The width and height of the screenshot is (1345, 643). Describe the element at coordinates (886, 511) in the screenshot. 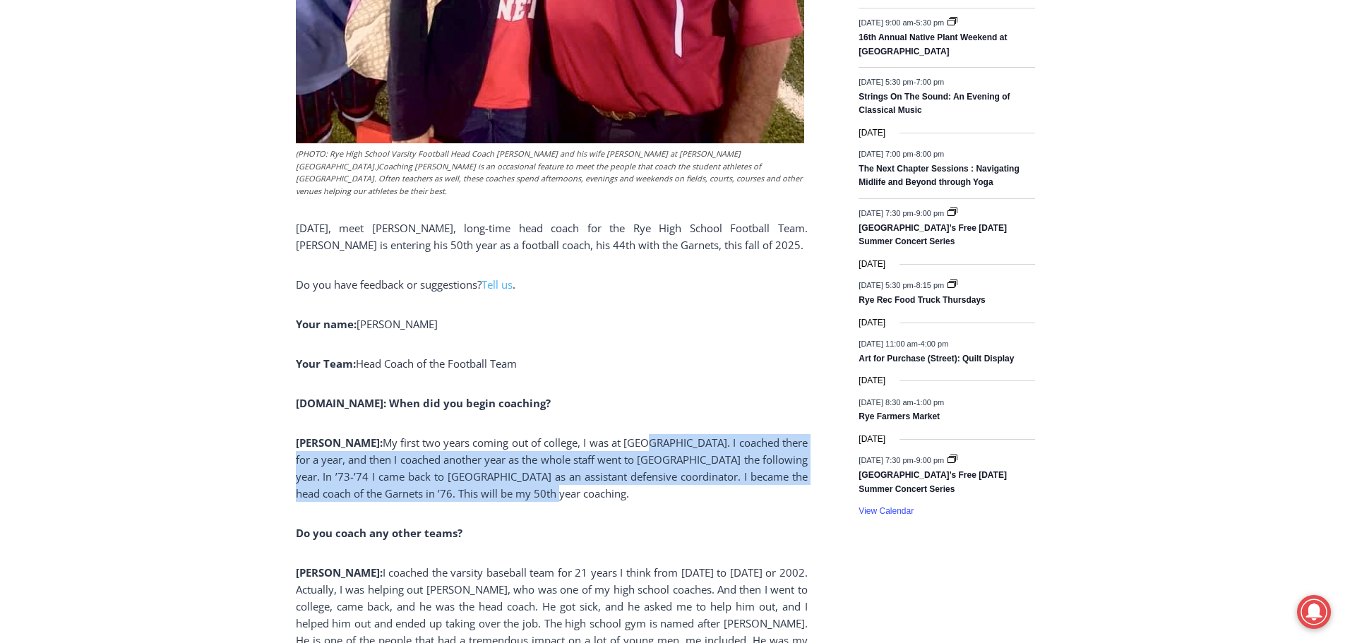

I see `a: View Calendar` at that location.